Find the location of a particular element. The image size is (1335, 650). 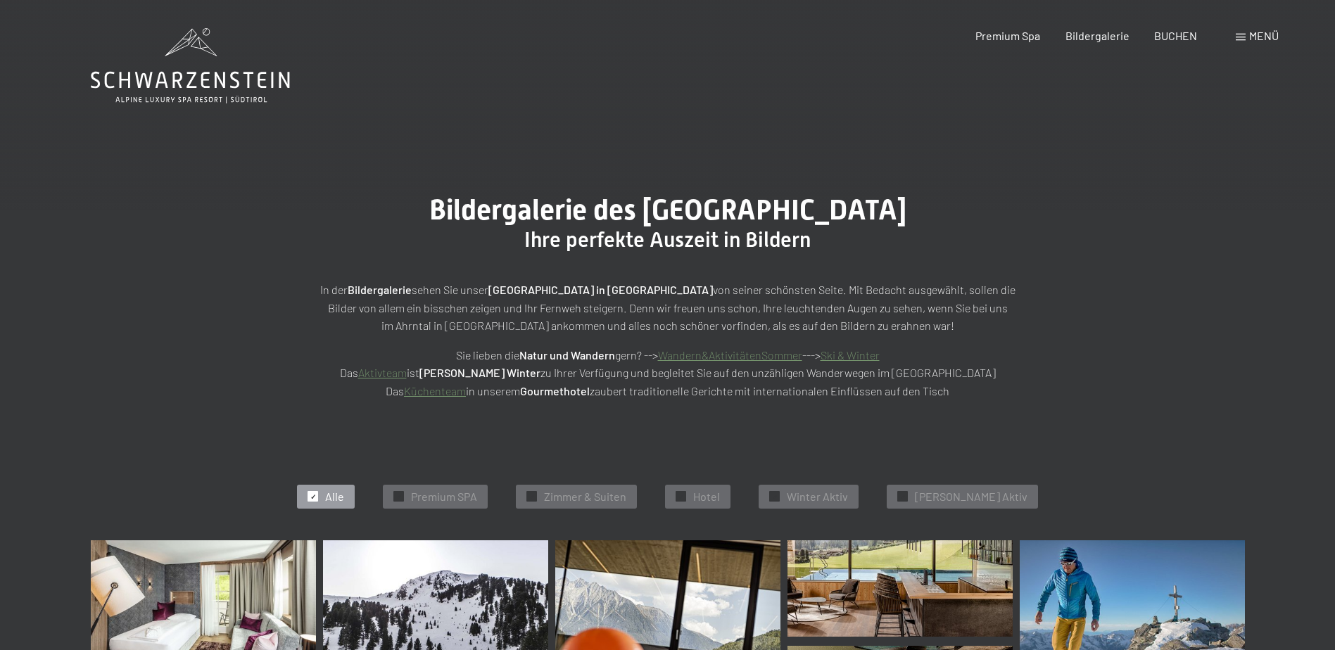

a: Ski & Winter is located at coordinates (850, 355).